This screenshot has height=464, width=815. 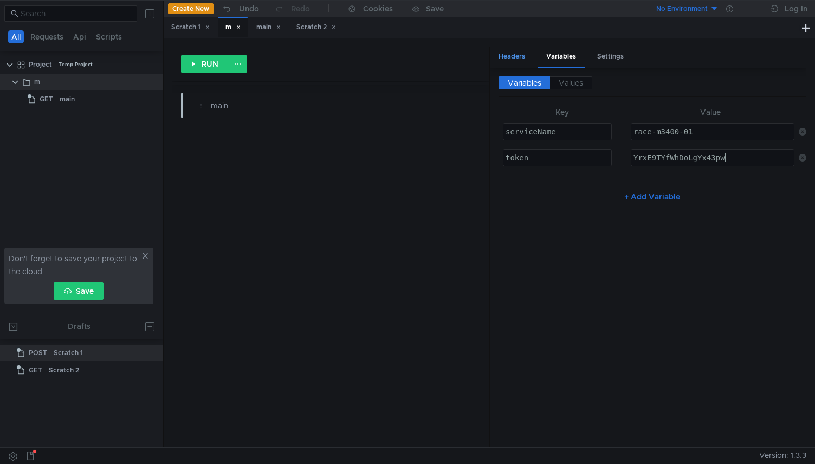 What do you see at coordinates (300, 9) in the screenshot?
I see `div: Redo` at bounding box center [300, 9].